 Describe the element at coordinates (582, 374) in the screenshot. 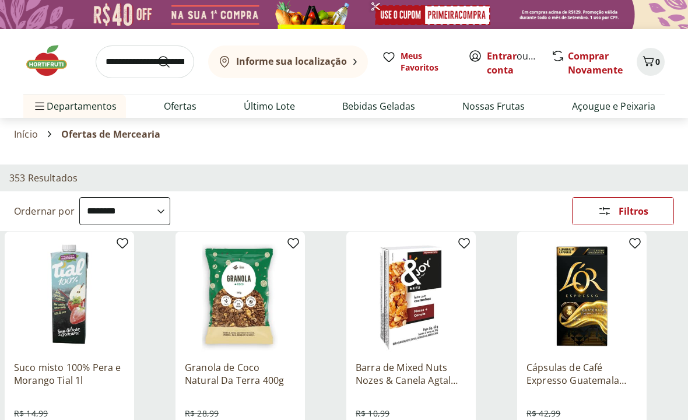

I see `p: Cápsulas de Café Expresso Guatemala L'OR 52g` at that location.